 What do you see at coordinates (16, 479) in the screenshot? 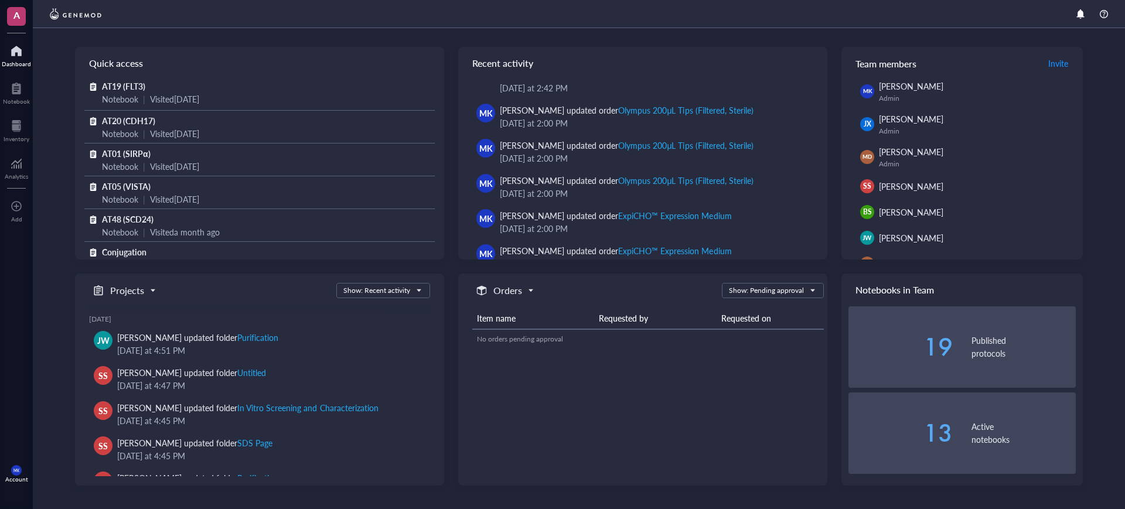
I see `div: Account` at bounding box center [16, 479].